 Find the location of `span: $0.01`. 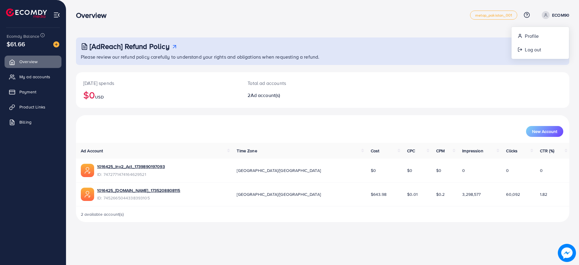

span: $0.01 is located at coordinates (412, 195).